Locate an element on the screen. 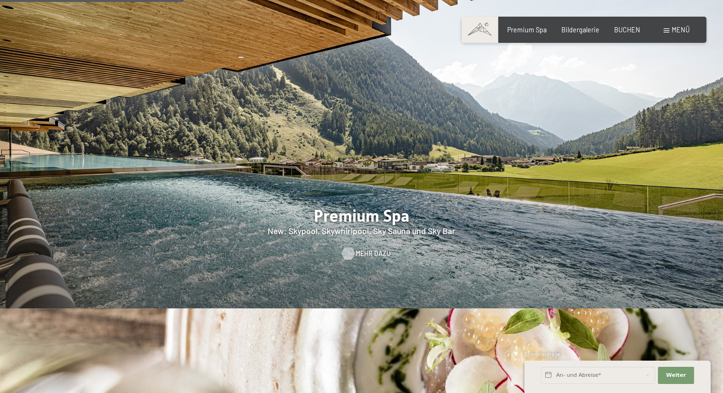 Image resolution: width=723 pixels, height=393 pixels. a: BUCHEN is located at coordinates (627, 29).